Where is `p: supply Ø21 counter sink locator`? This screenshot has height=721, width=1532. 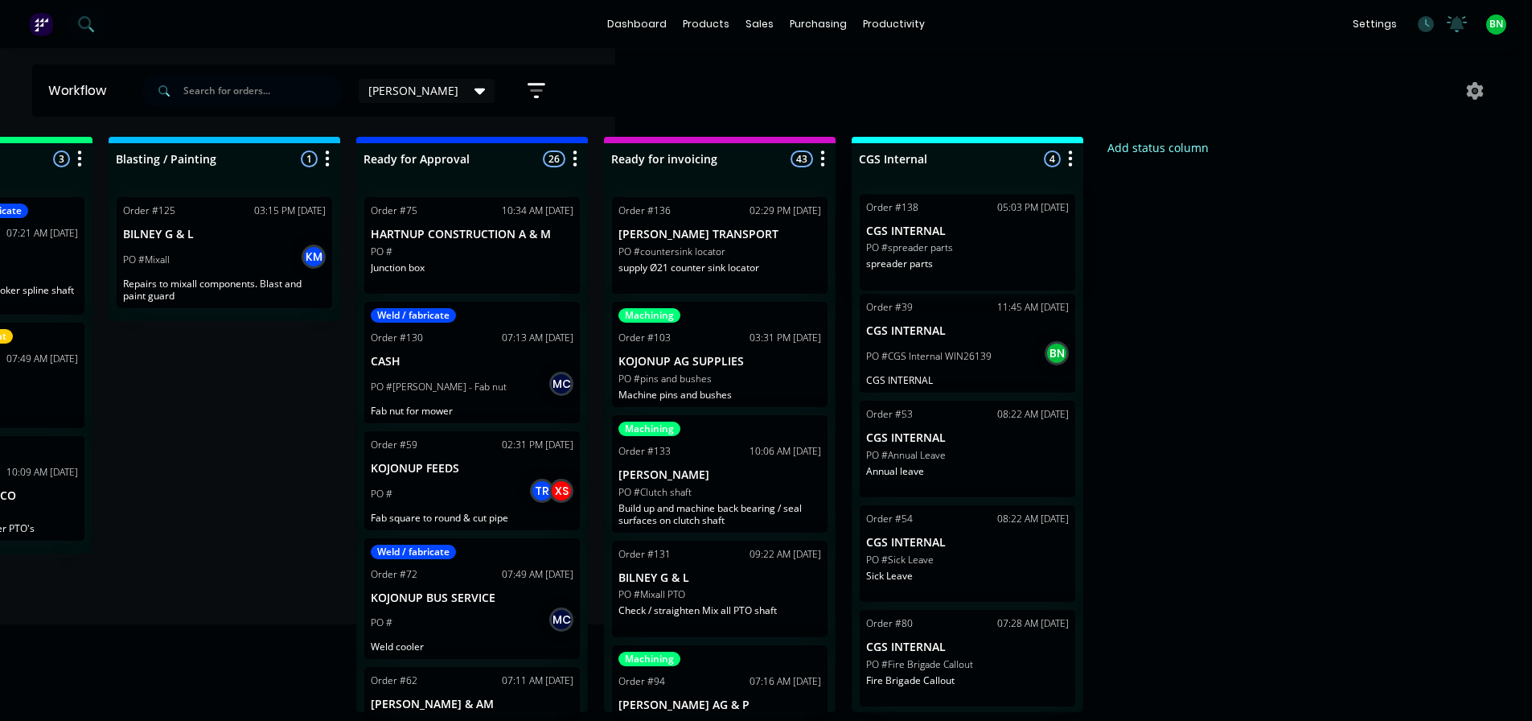
p: supply Ø21 counter sink locator is located at coordinates (720, 267).